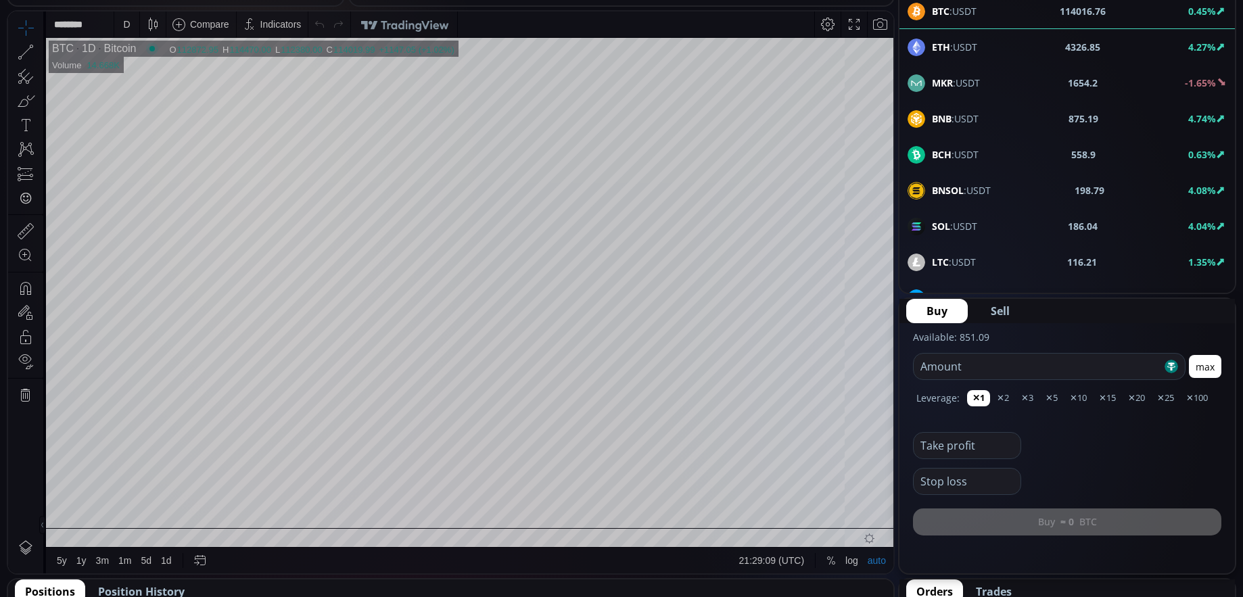 Image resolution: width=1243 pixels, height=597 pixels. Describe the element at coordinates (293, 38) in the screenshot. I see `div: 112380.00` at that location.